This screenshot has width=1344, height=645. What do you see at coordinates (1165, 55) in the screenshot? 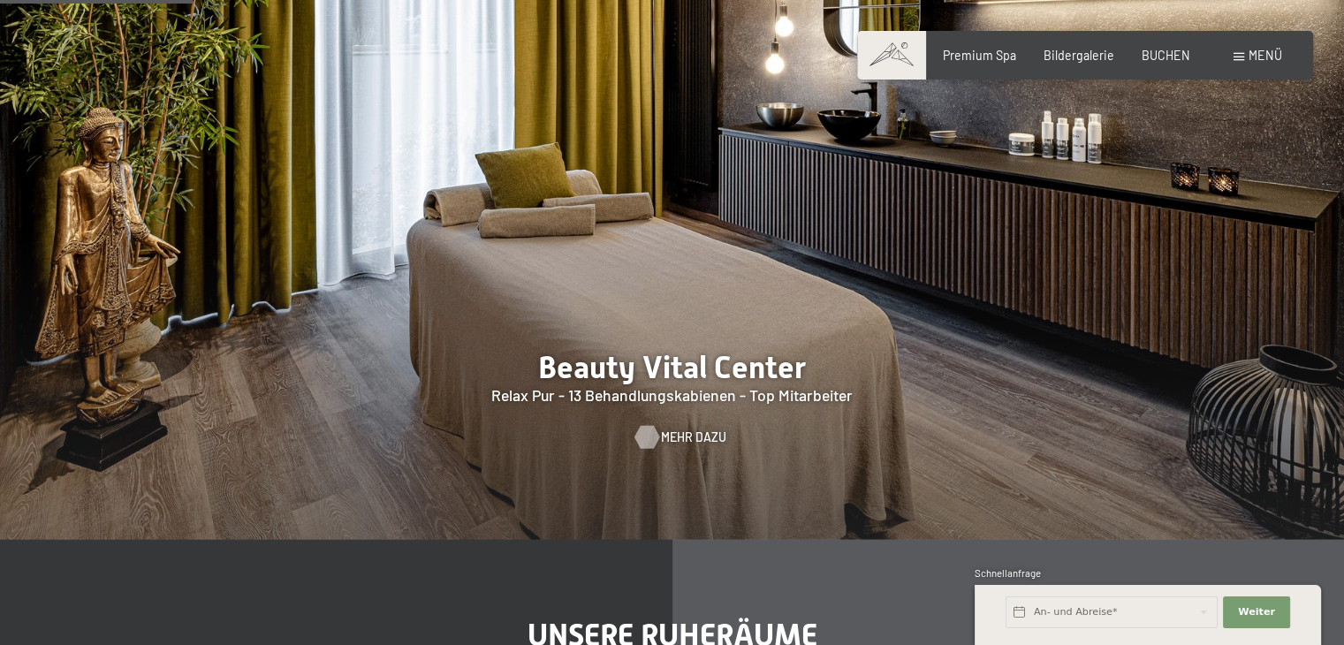
I see `span: BUCHEN` at bounding box center [1165, 55].